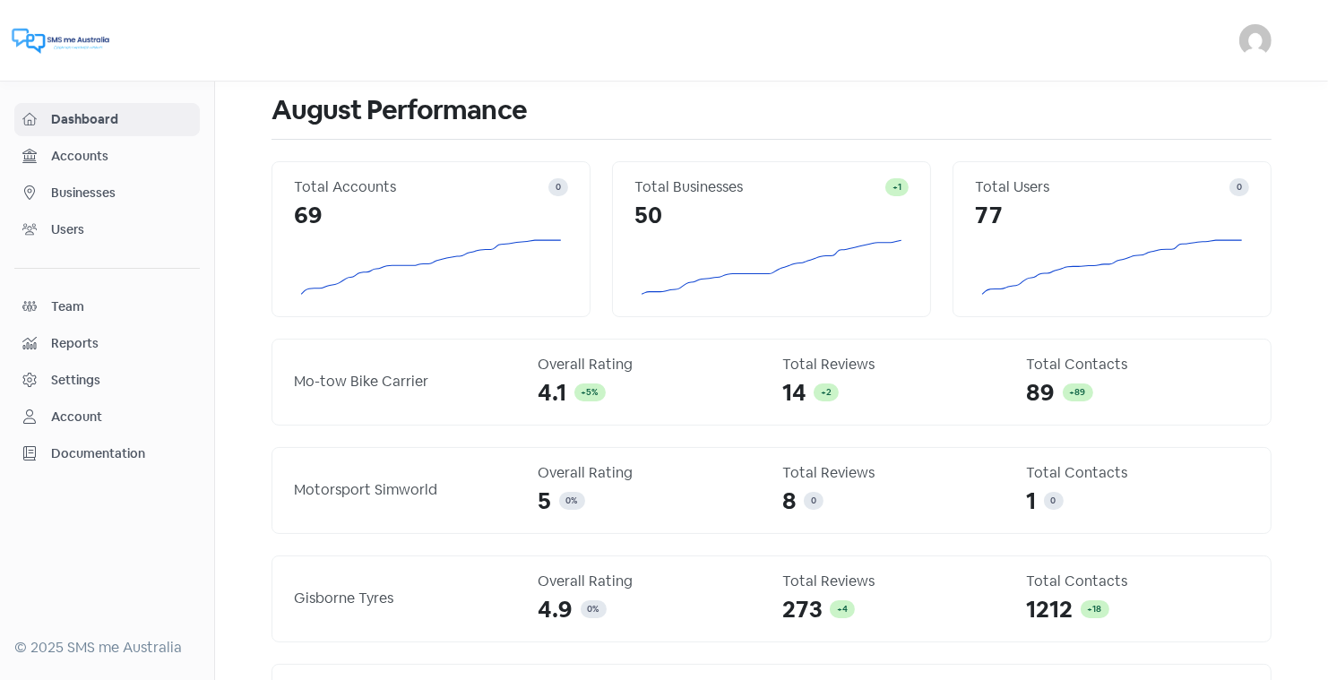 The image size is (1328, 680). I want to click on a: Accounts, so click(107, 156).